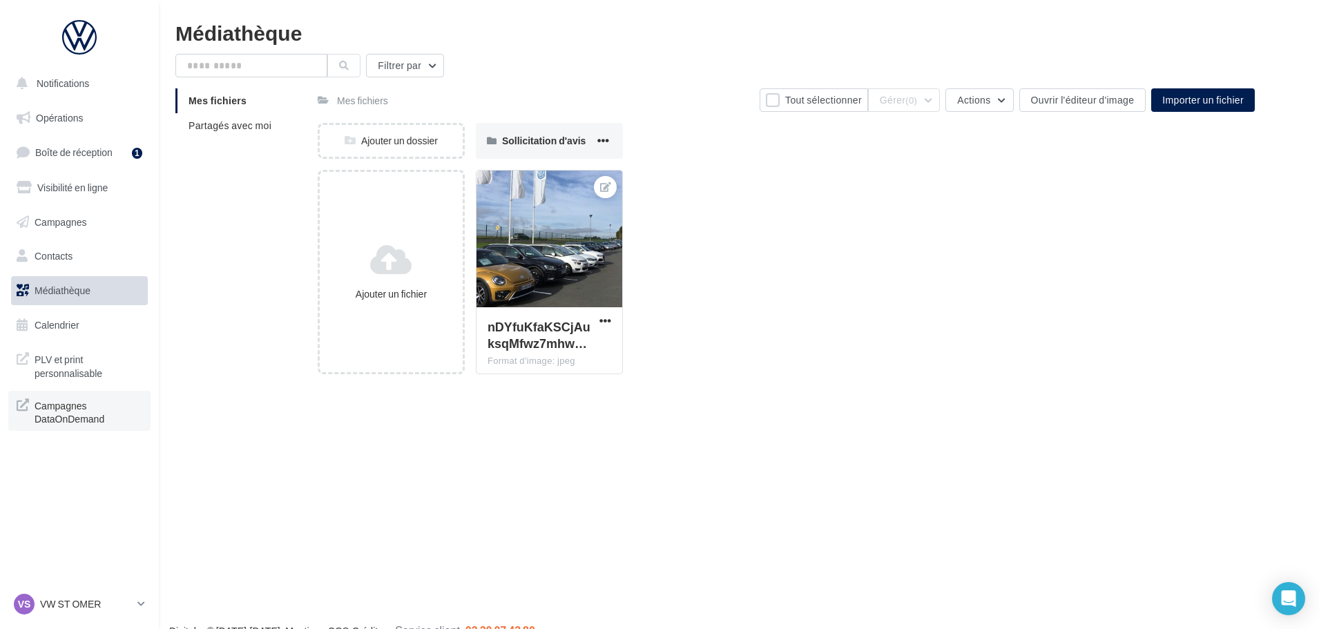 This screenshot has width=1319, height=629. What do you see at coordinates (77, 84) in the screenshot?
I see `button: Notifications` at bounding box center [77, 84].